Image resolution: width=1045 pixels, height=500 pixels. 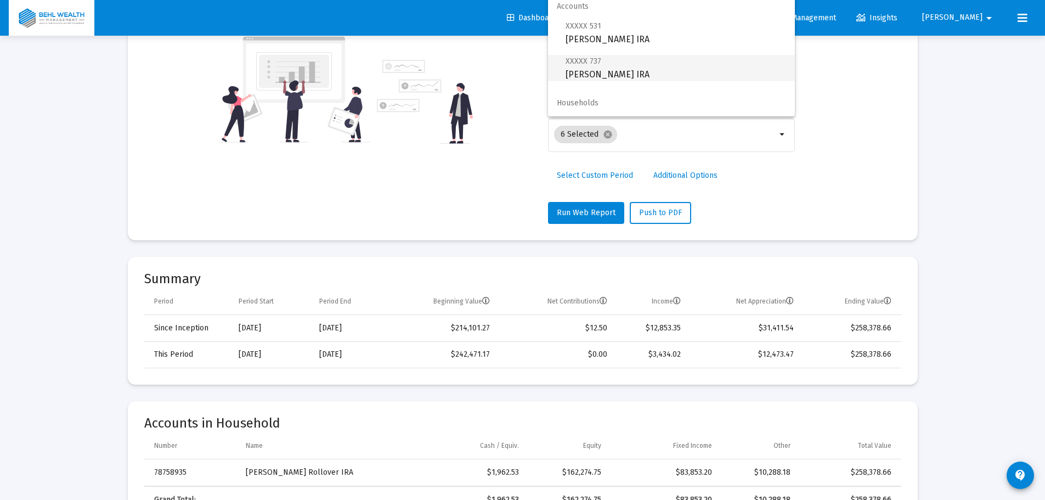 I want to click on img: reporting, so click(x=294, y=89).